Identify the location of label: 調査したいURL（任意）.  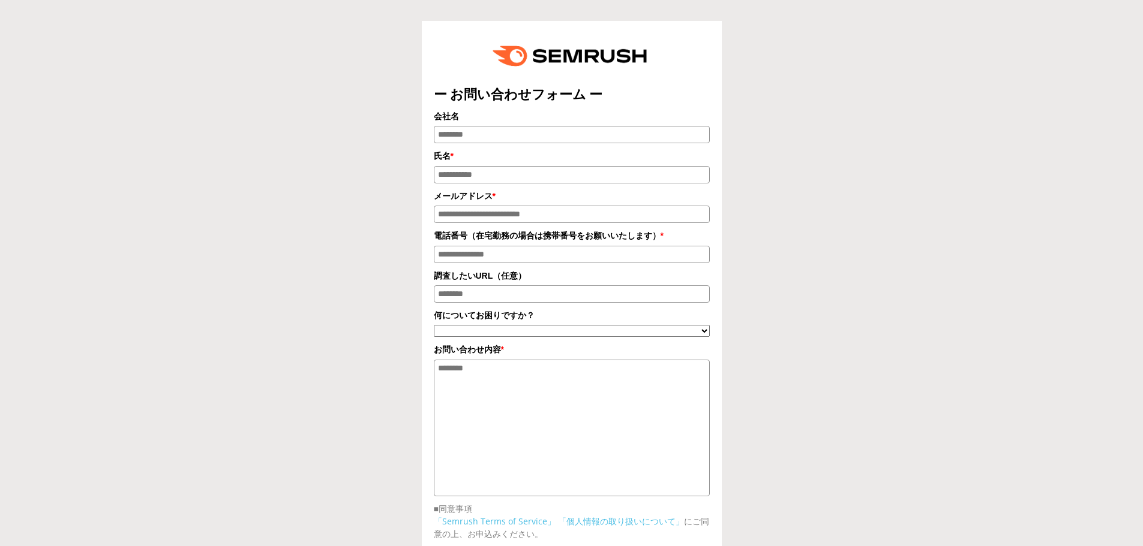
(572, 276).